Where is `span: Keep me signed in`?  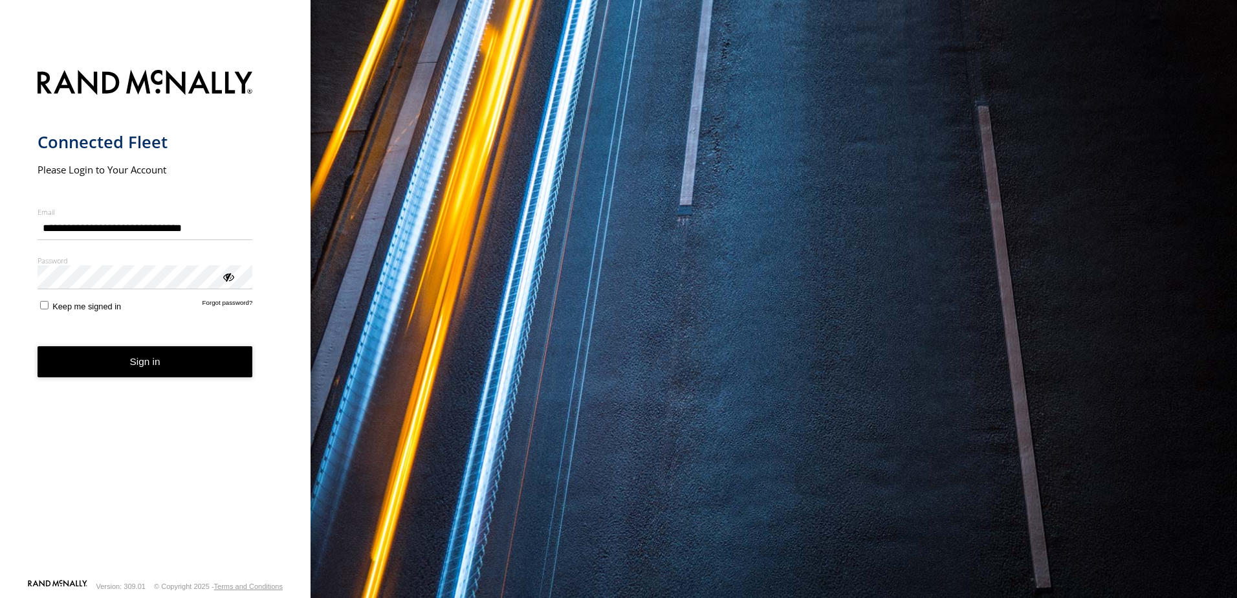
span: Keep me signed in is located at coordinates (87, 306).